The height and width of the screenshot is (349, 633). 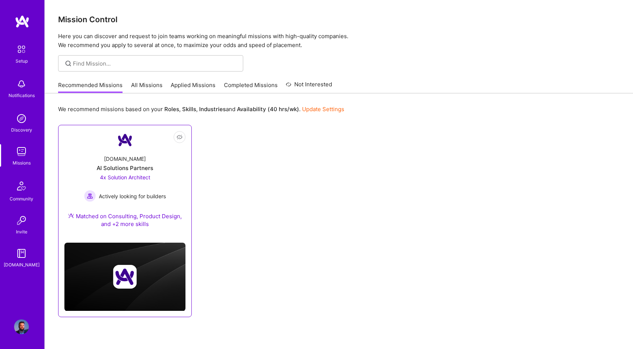 What do you see at coordinates (71, 215) in the screenshot?
I see `img: Ateam Purple Icon` at bounding box center [71, 215].